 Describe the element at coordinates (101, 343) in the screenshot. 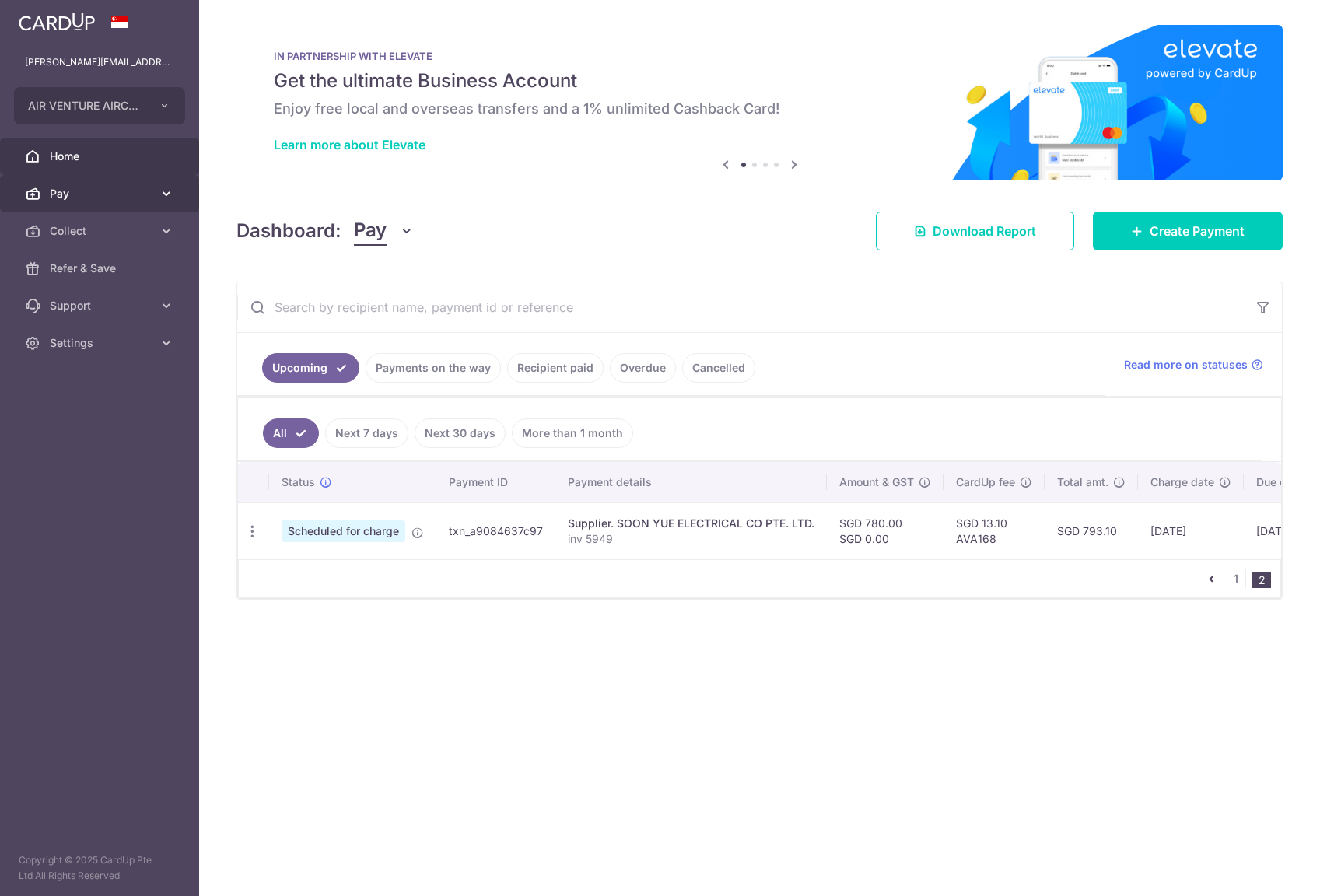

I see `span: Settings` at that location.